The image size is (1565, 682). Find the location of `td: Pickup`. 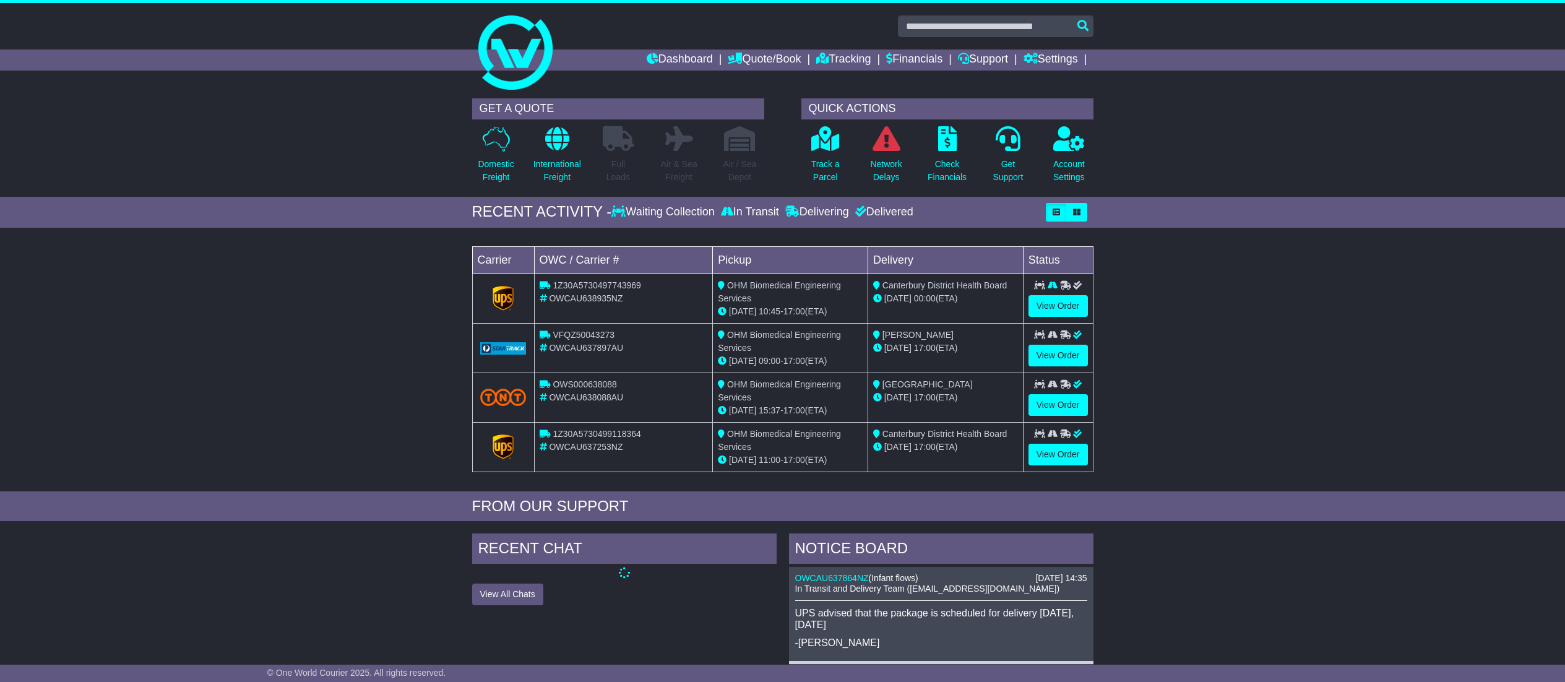

td: Pickup is located at coordinates (790, 260).